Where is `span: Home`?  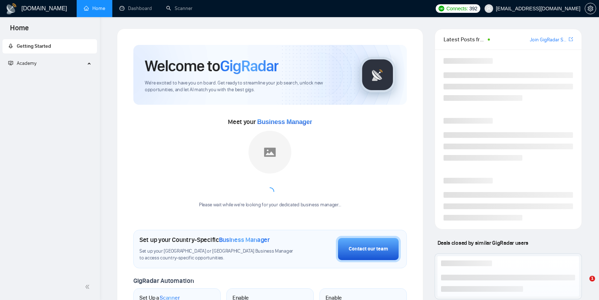
span: Home is located at coordinates (19, 30).